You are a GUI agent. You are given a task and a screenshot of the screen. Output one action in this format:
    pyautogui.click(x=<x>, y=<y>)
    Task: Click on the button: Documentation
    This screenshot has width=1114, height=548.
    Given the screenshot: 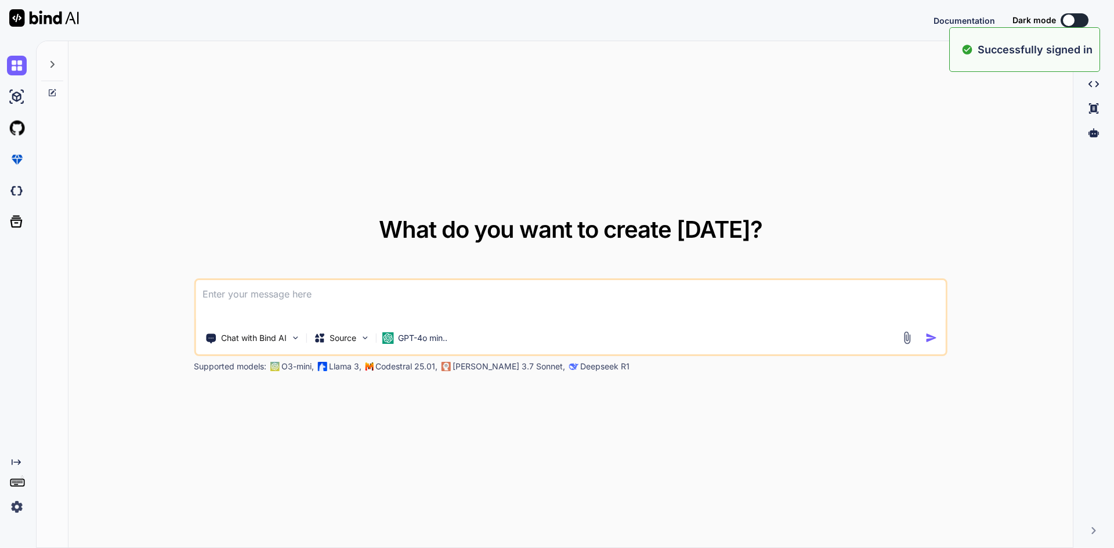 What is the action you would take?
    pyautogui.click(x=964, y=20)
    